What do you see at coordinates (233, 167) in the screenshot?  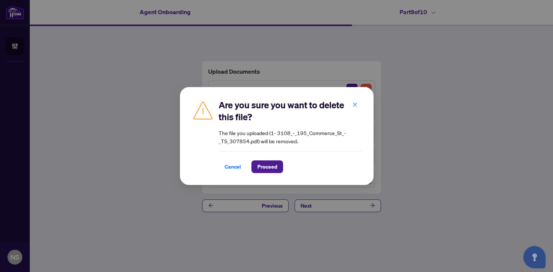 I see `button: Cancel` at bounding box center [233, 167].